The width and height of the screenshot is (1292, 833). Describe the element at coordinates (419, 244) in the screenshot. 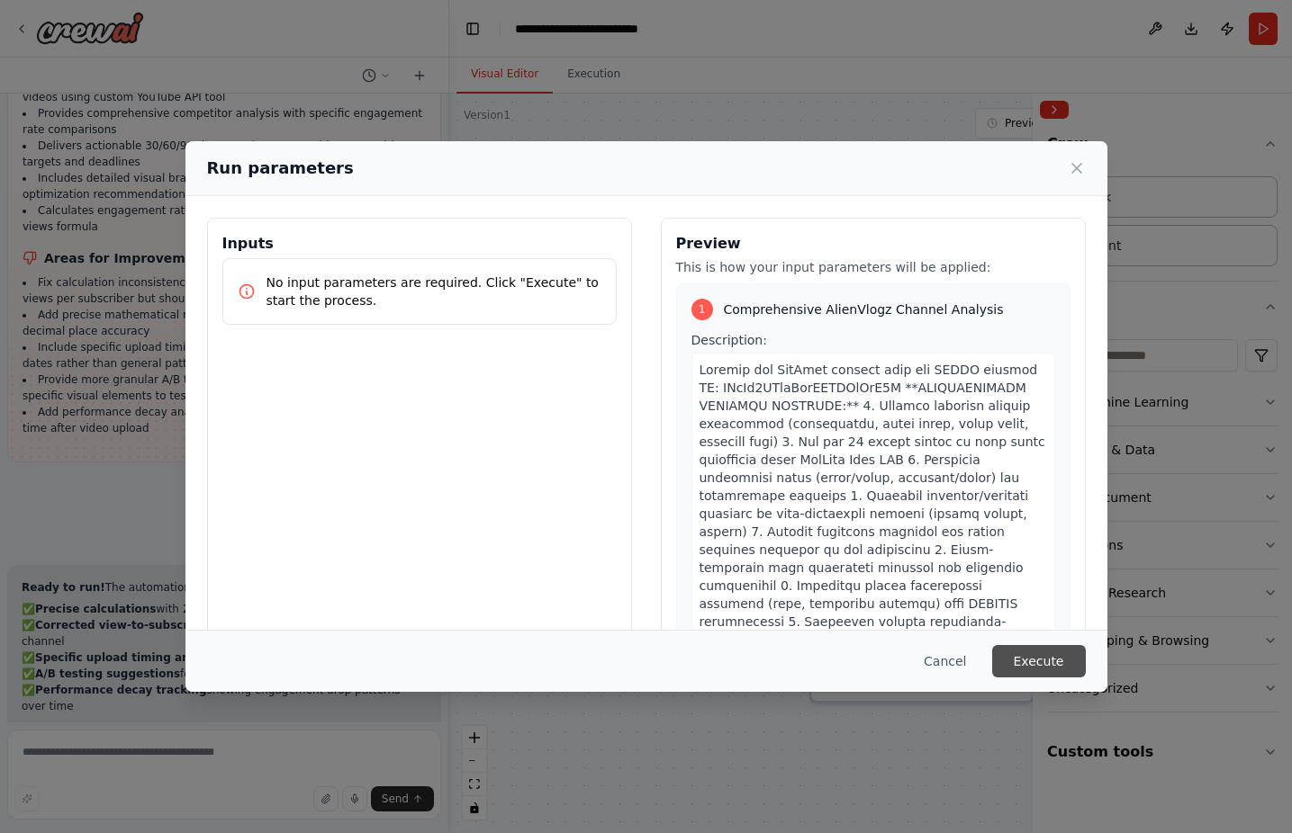

I see `h3: Inputs` at that location.